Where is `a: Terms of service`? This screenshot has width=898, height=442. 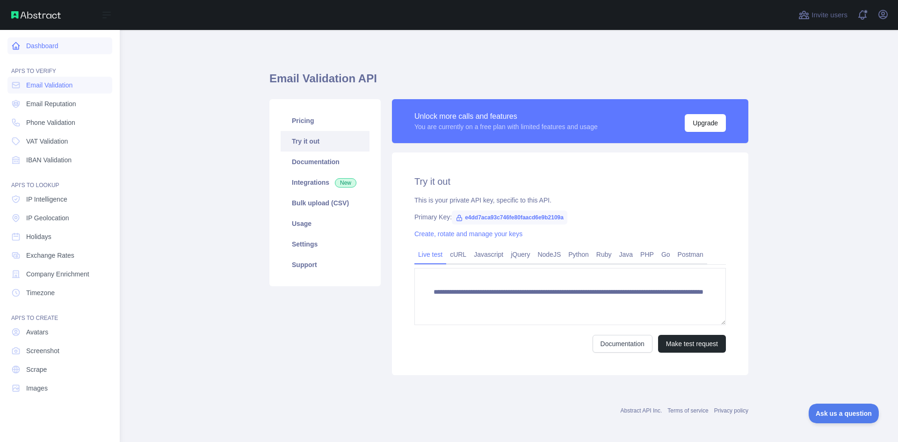 a: Terms of service is located at coordinates (687, 410).